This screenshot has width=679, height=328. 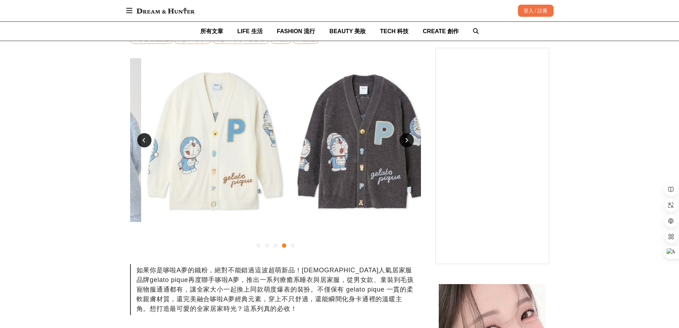 What do you see at coordinates (441, 31) in the screenshot?
I see `span: CREATE 創作` at bounding box center [441, 31].